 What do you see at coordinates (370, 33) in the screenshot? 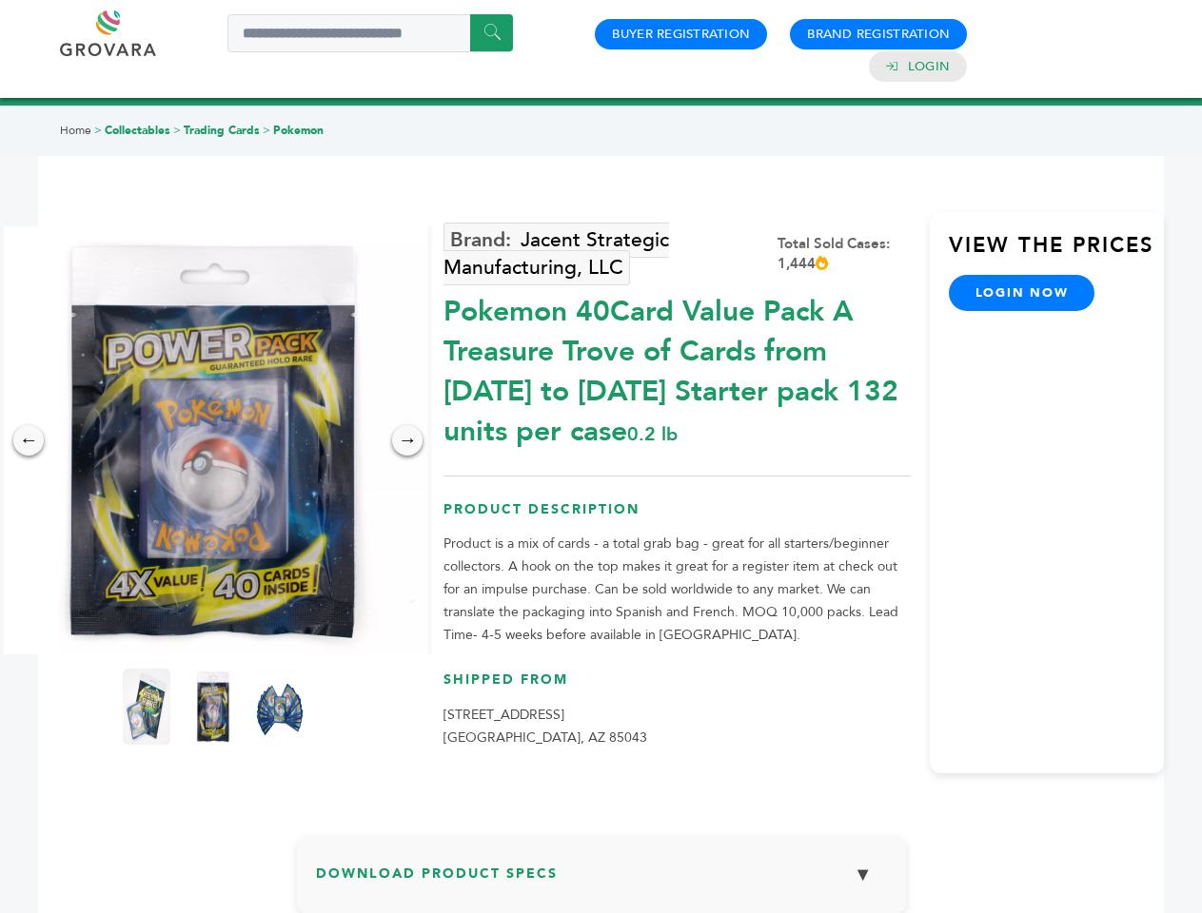
I see `input: Search a product or brand...` at bounding box center [370, 33].